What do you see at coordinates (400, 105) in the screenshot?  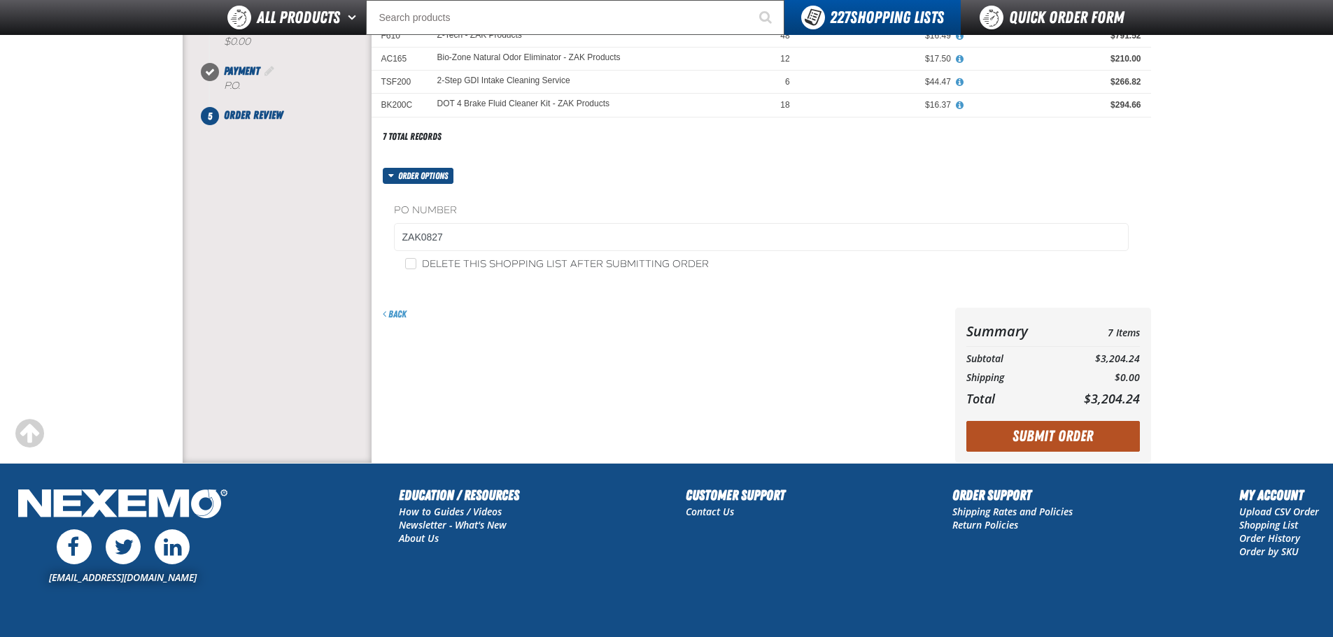 I see `td: BK200C` at bounding box center [400, 105].